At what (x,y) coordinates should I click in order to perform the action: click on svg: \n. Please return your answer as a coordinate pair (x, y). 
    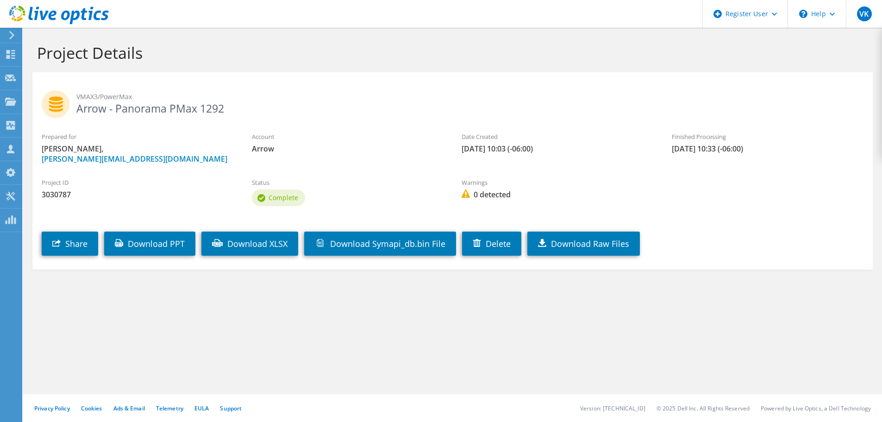
    Looking at the image, I should click on (803, 14).